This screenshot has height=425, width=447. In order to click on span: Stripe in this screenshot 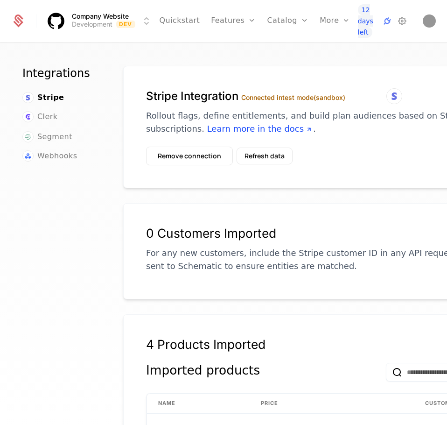, I will do `click(50, 98)`.